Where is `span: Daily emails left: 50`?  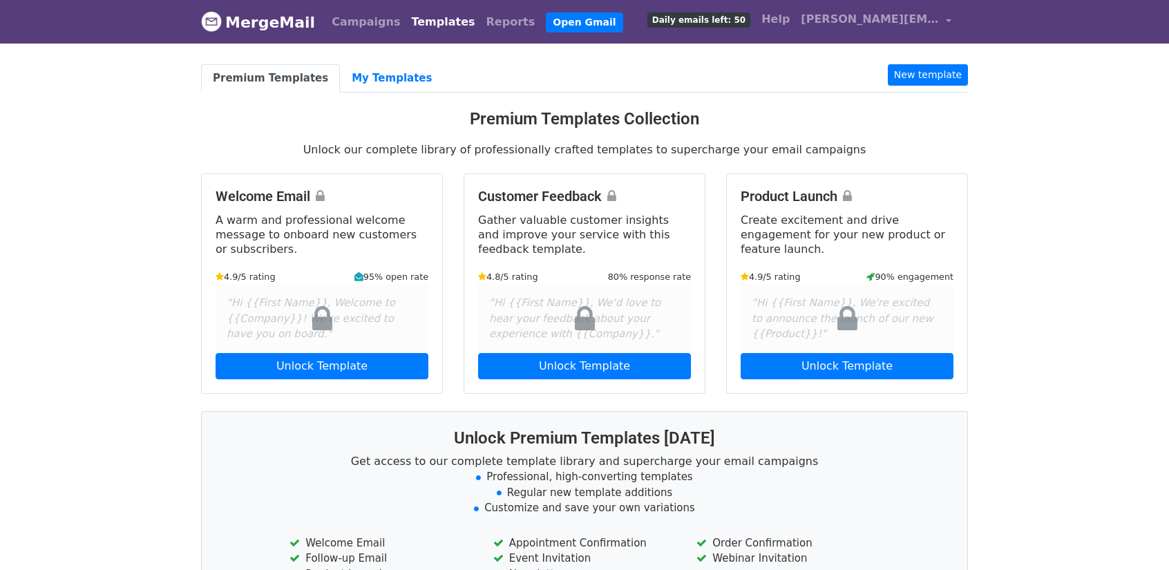
span: Daily emails left: 50 is located at coordinates (699, 20).